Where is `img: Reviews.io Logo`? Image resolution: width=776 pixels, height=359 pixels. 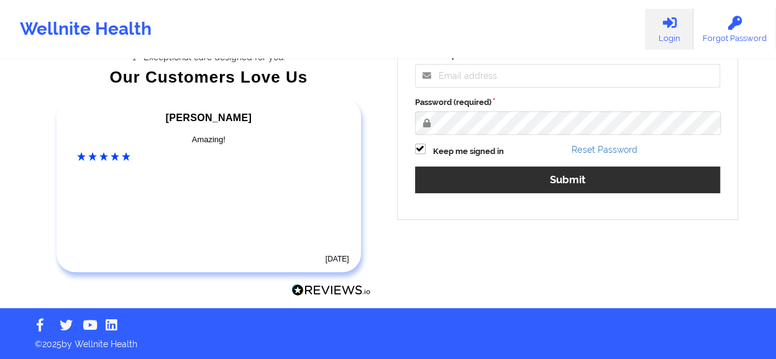 img: Reviews.io Logo is located at coordinates (331, 290).